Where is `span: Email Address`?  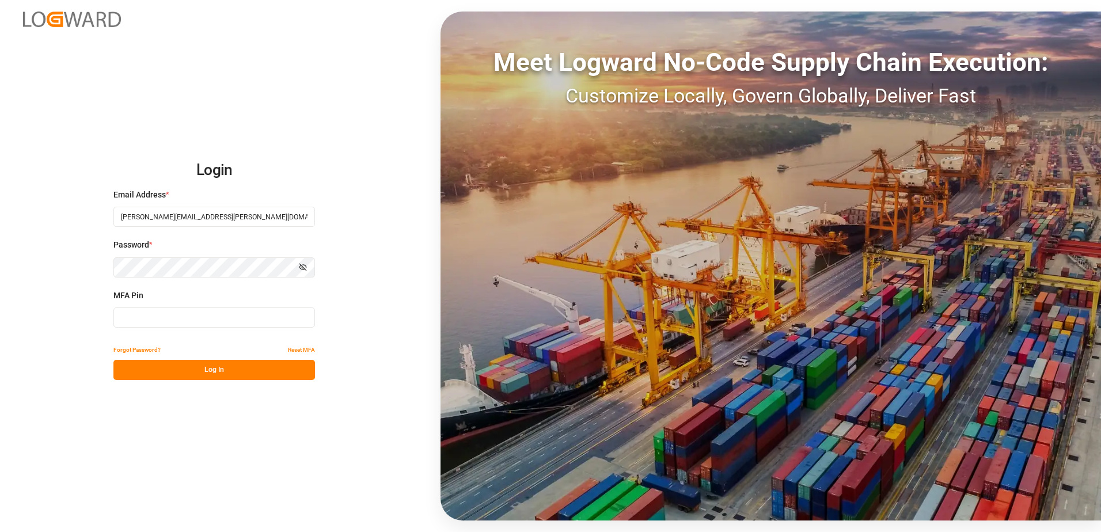 span: Email Address is located at coordinates (139, 195).